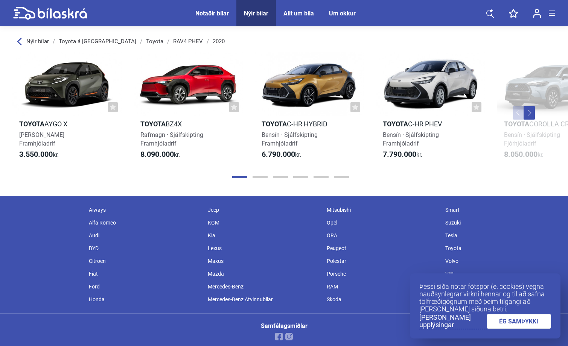 The width and height of the screenshot is (568, 346). I want to click on div: Aiways, so click(144, 210).